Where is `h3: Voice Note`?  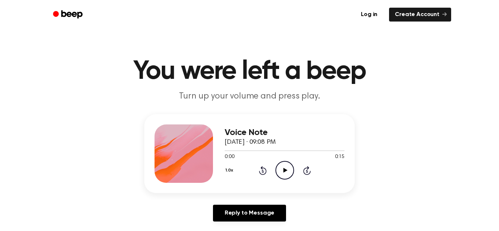 h3: Voice Note is located at coordinates (284, 133).